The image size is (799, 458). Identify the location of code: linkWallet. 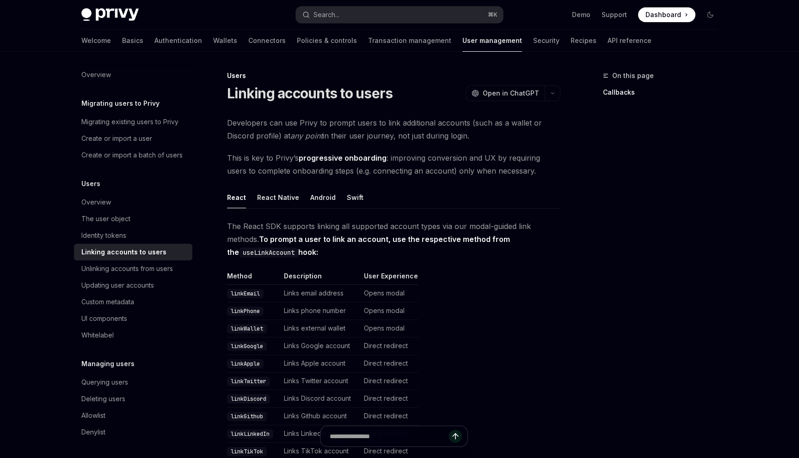
(247, 329).